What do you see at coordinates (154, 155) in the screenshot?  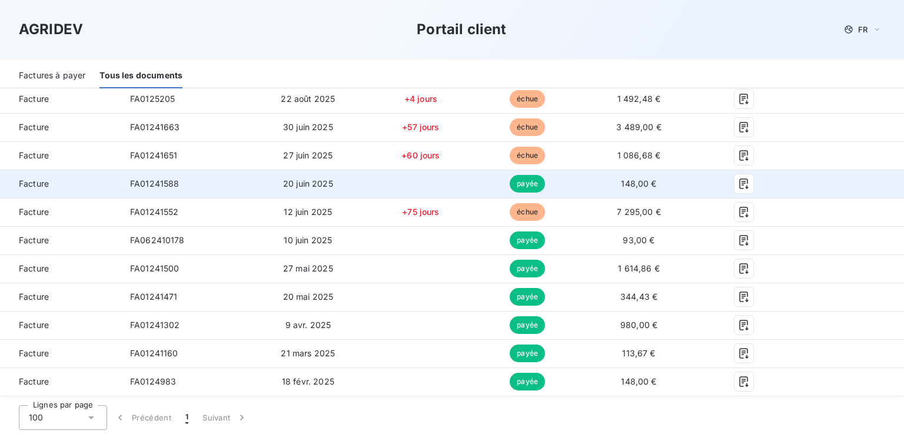 I see `span: FA01241651` at bounding box center [154, 155].